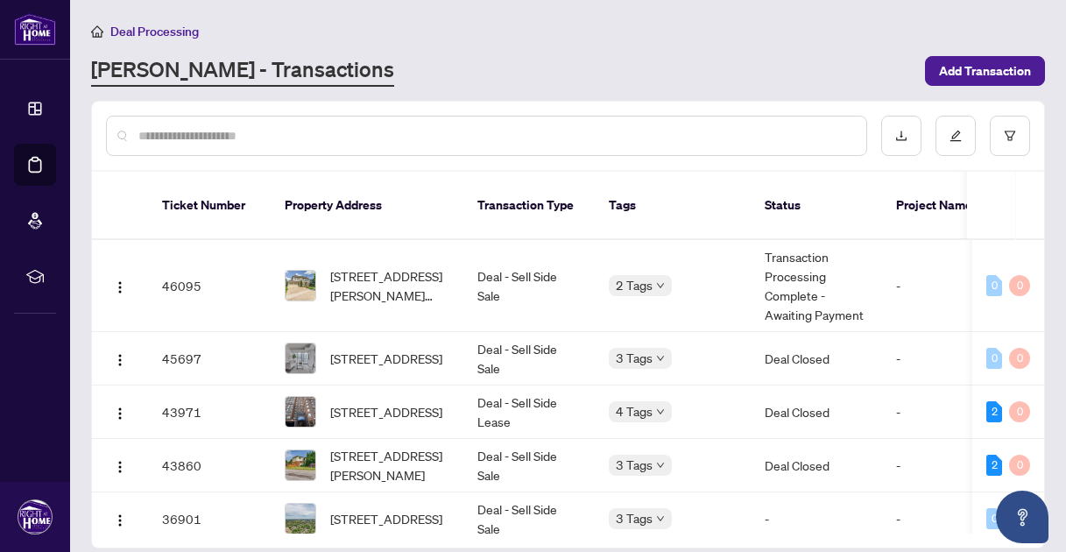 The image size is (1066, 552). What do you see at coordinates (209, 412) in the screenshot?
I see `td: 43971` at bounding box center [209, 412].